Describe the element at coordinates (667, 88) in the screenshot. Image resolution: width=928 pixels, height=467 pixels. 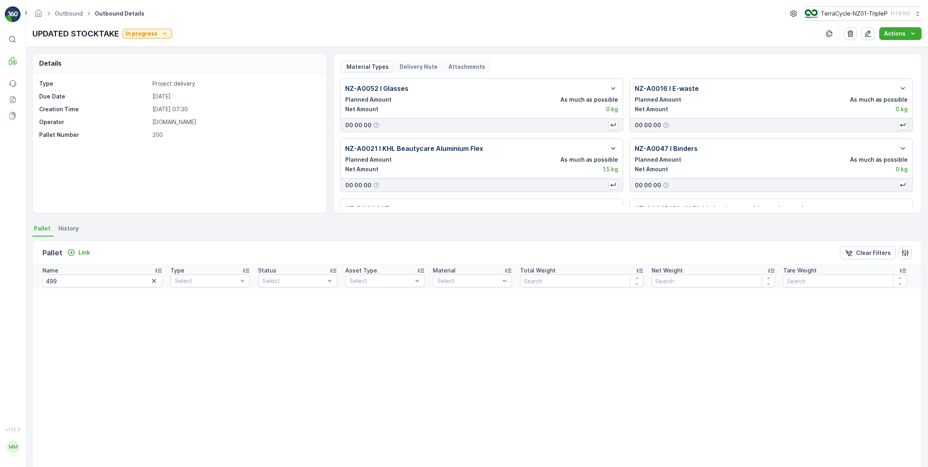
I see `p: NZ-A0016 I E-waste` at that location.